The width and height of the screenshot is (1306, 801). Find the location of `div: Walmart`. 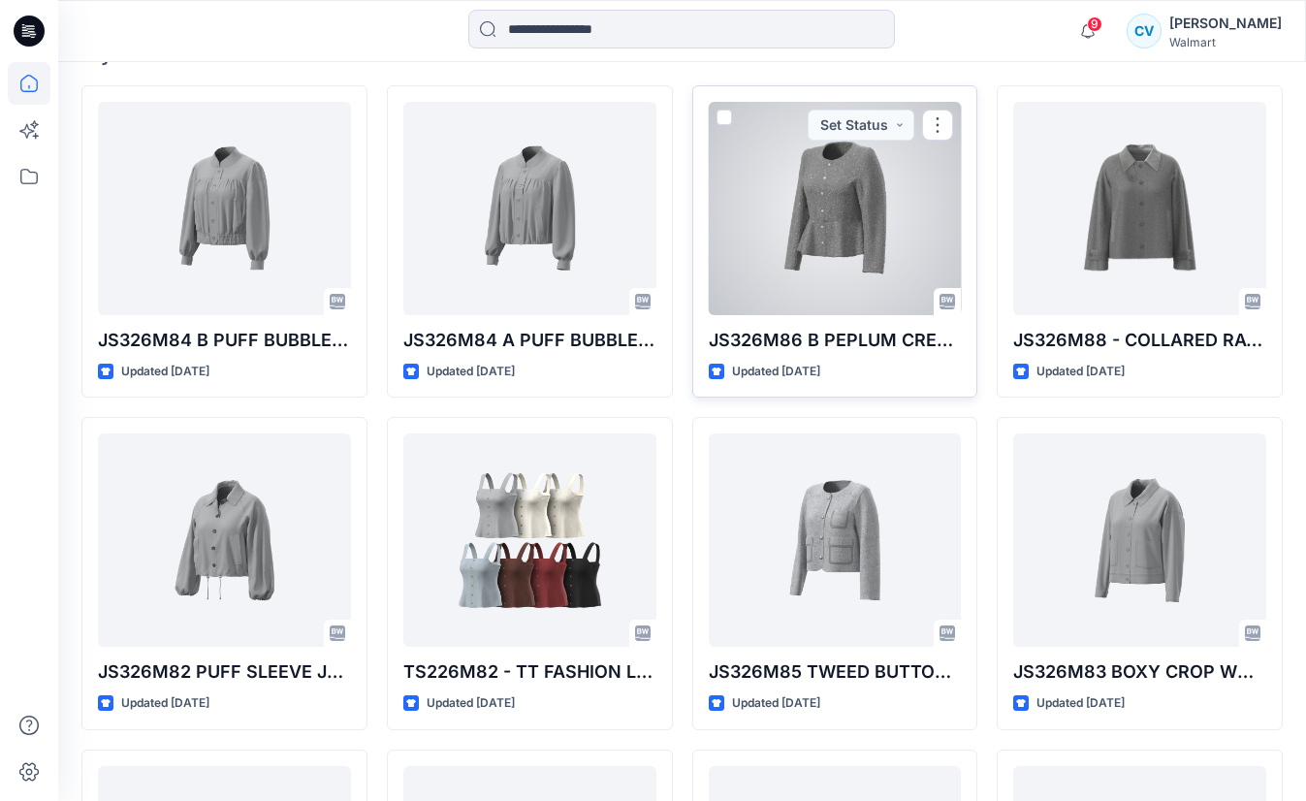

div: Walmart is located at coordinates (1226, 42).